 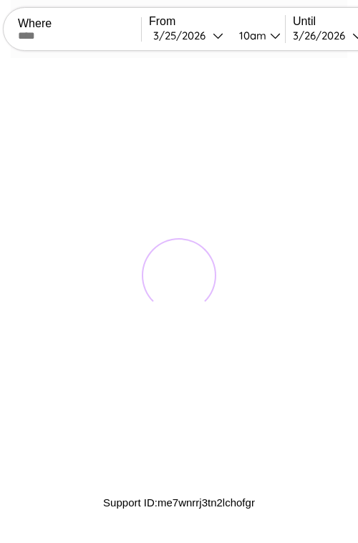 I want to click on div: 3 / 26 / 2026, so click(x=323, y=35).